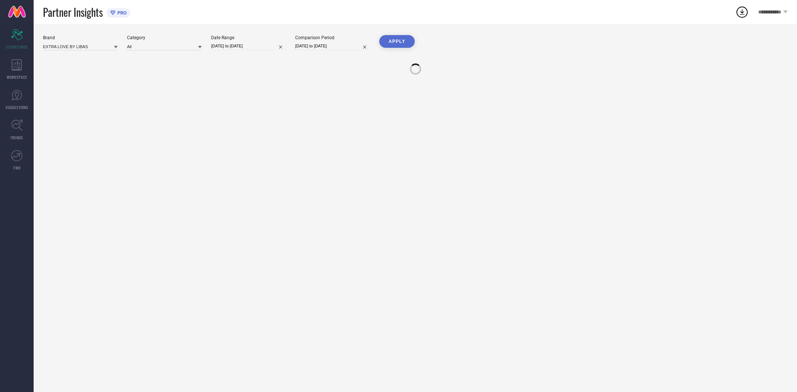 This screenshot has height=392, width=797. I want to click on button: APPLY, so click(397, 41).